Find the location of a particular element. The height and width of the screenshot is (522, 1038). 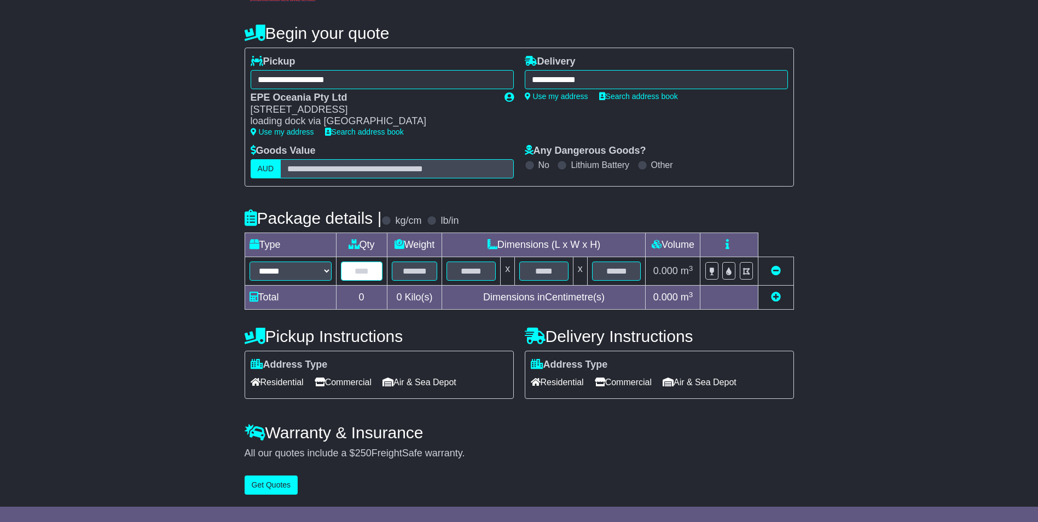

td: Dimensions in Centimetre(s) is located at coordinates (544, 298).